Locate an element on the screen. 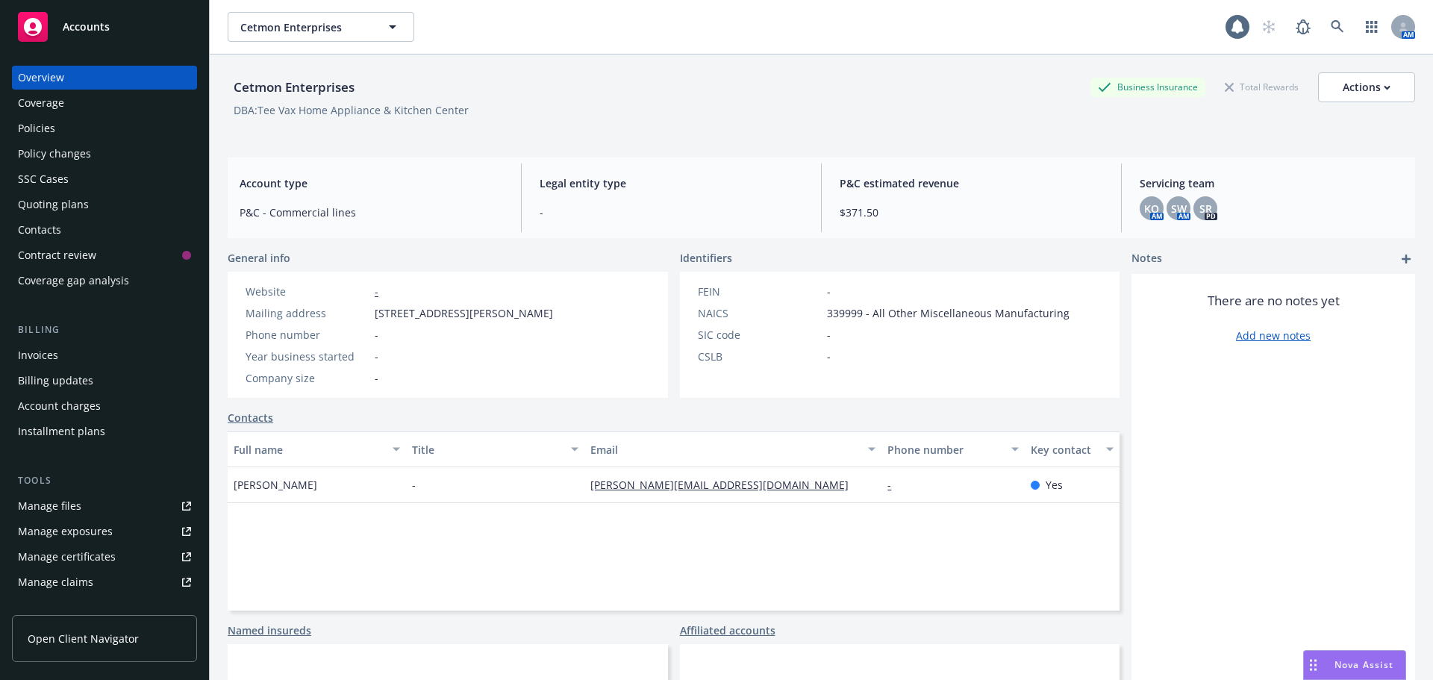 This screenshot has width=1433, height=680. a: Manage exposures is located at coordinates (104, 531).